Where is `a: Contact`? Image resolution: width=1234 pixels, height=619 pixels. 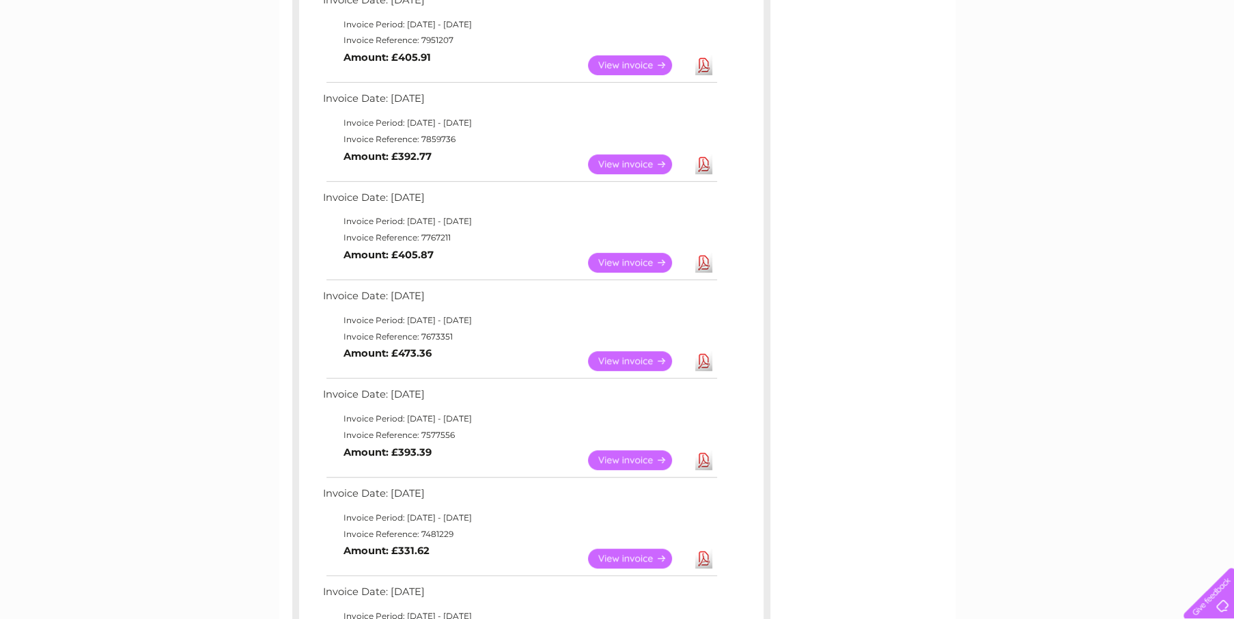
a: Contact is located at coordinates (1160, 63).